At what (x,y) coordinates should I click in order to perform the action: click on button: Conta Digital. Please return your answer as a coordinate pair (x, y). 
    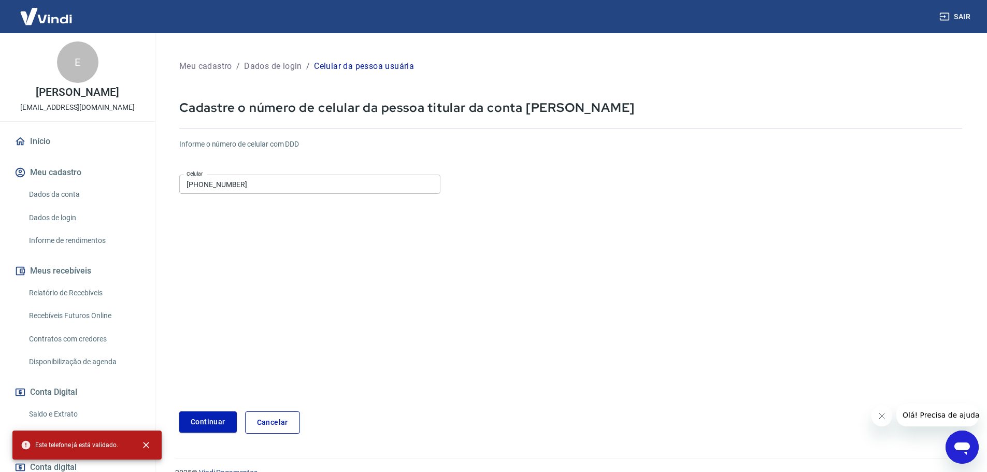
    Looking at the image, I should click on (77, 392).